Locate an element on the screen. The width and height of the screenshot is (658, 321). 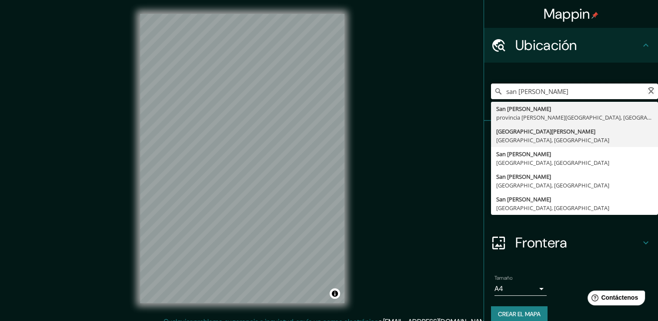
label: Tamaño is located at coordinates (503, 278).